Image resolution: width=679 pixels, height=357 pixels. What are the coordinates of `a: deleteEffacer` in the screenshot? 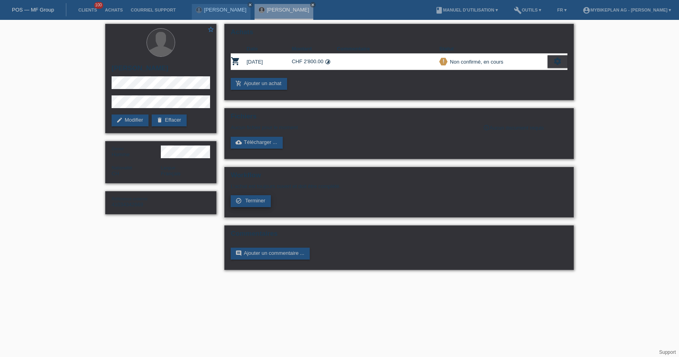 It's located at (169, 120).